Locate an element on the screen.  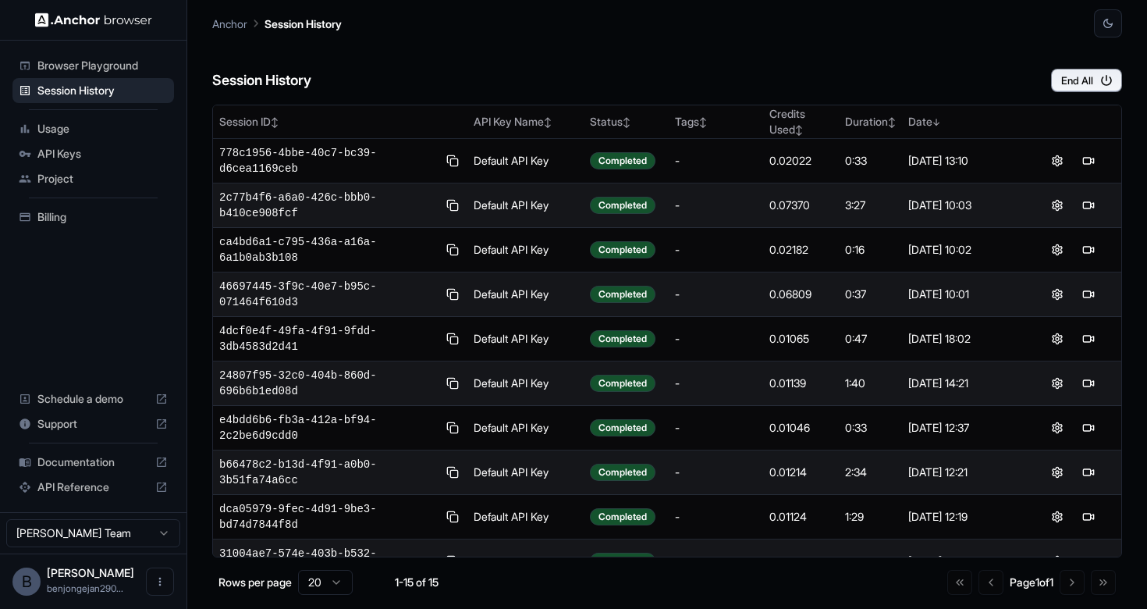
span: ca4bd6a1-c795-436a-a16a-6a1b0ab3b108 is located at coordinates (329, 250).